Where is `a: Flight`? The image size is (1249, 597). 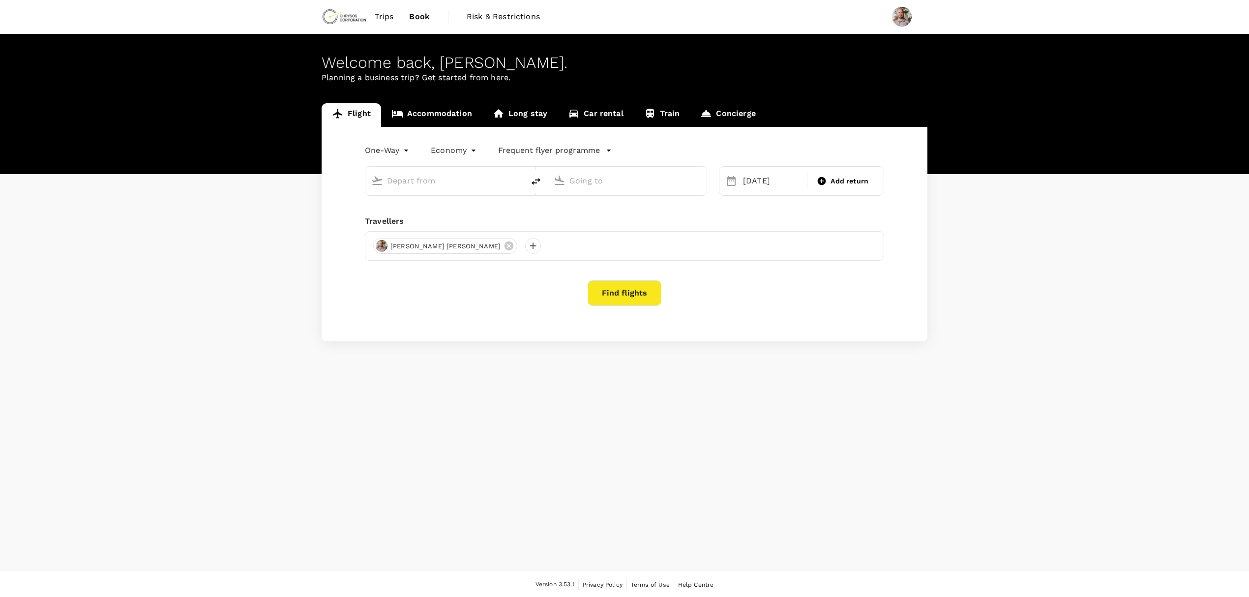
a: Flight is located at coordinates (351, 115).